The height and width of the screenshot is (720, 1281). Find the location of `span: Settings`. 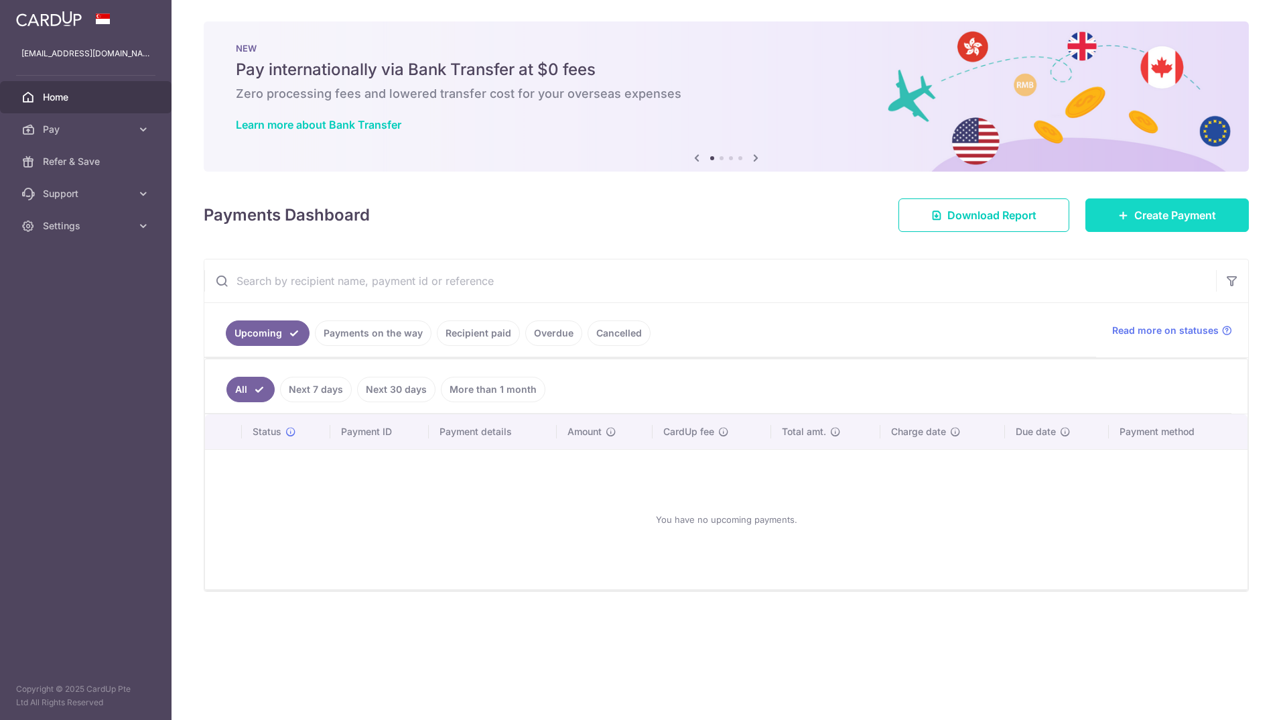

span: Settings is located at coordinates (87, 226).